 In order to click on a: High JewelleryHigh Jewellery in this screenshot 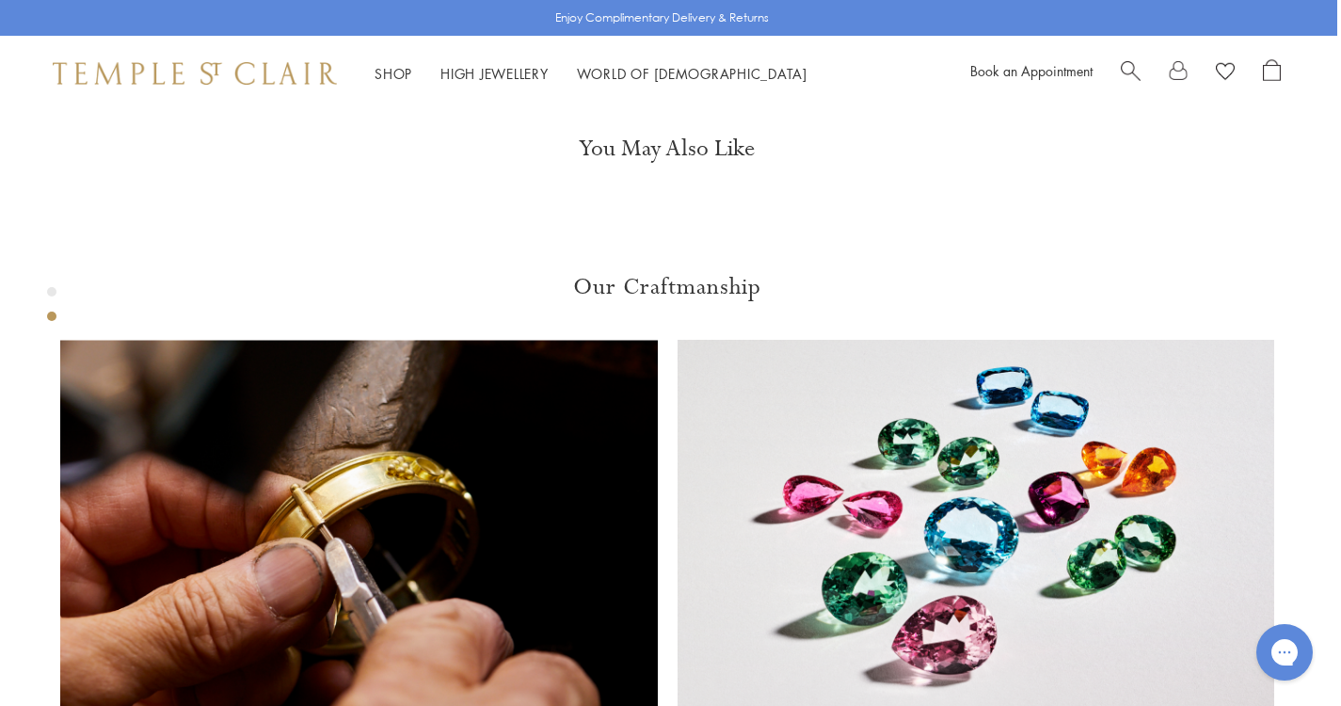, I will do `click(494, 73)`.